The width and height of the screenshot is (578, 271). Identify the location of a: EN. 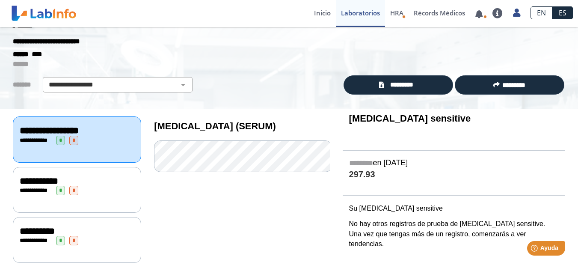
(541, 13).